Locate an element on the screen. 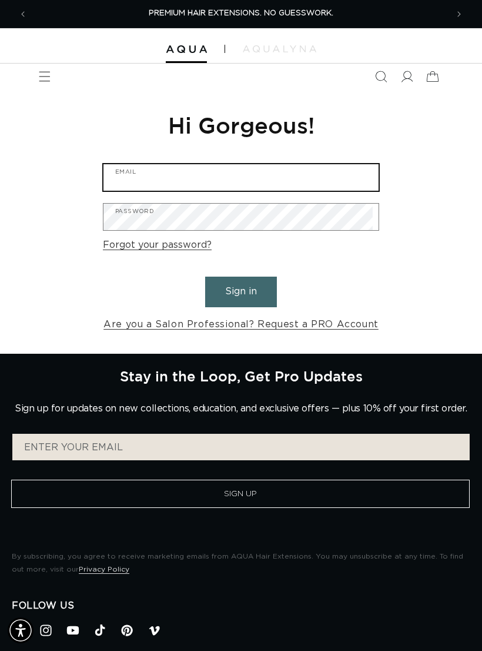  h1: Hi Gorgeous! is located at coordinates (241, 125).